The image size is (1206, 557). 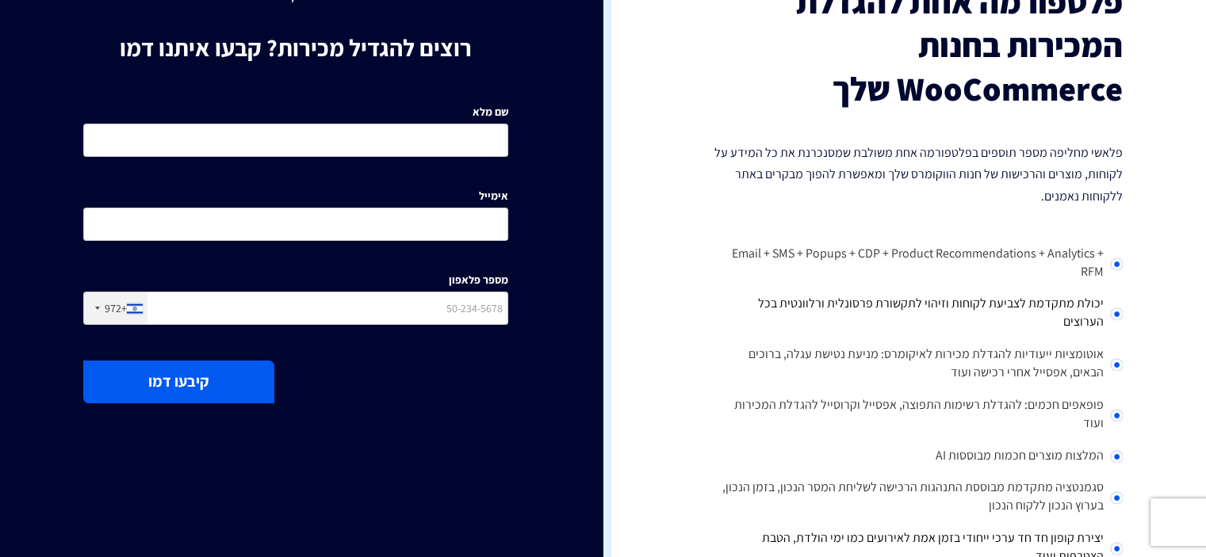 I want to click on button: קיבעו דמו, so click(x=178, y=381).